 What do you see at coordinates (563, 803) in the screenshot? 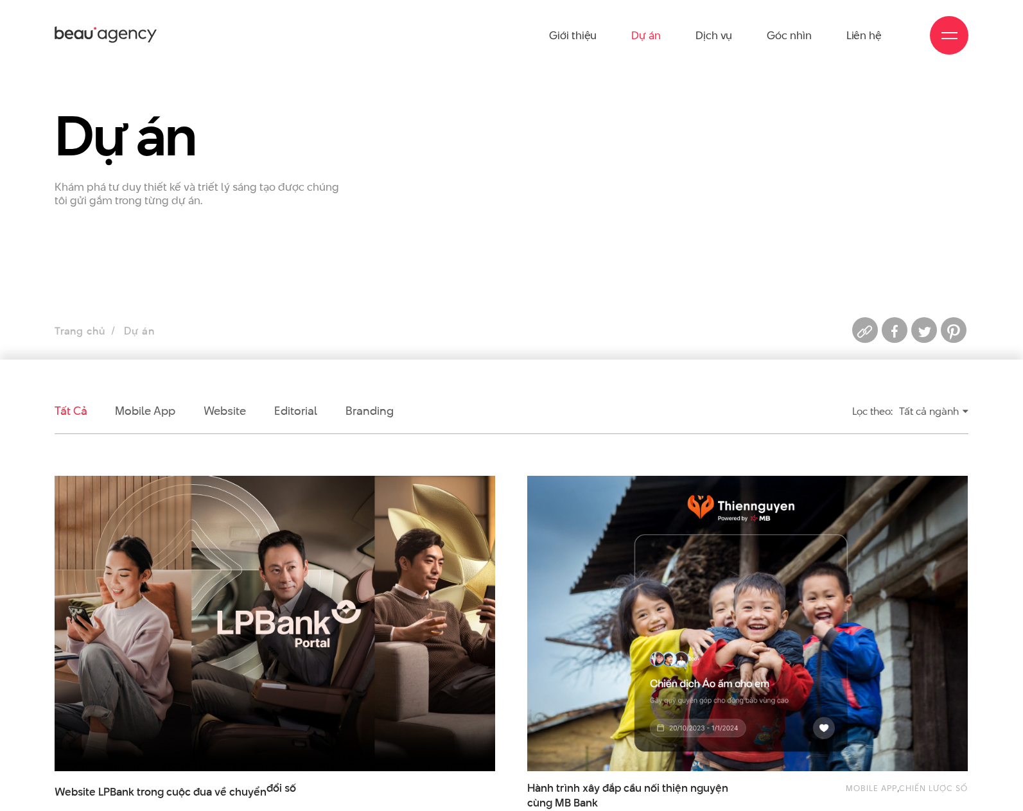
I see `span: cùng MB Bank` at bounding box center [563, 803].